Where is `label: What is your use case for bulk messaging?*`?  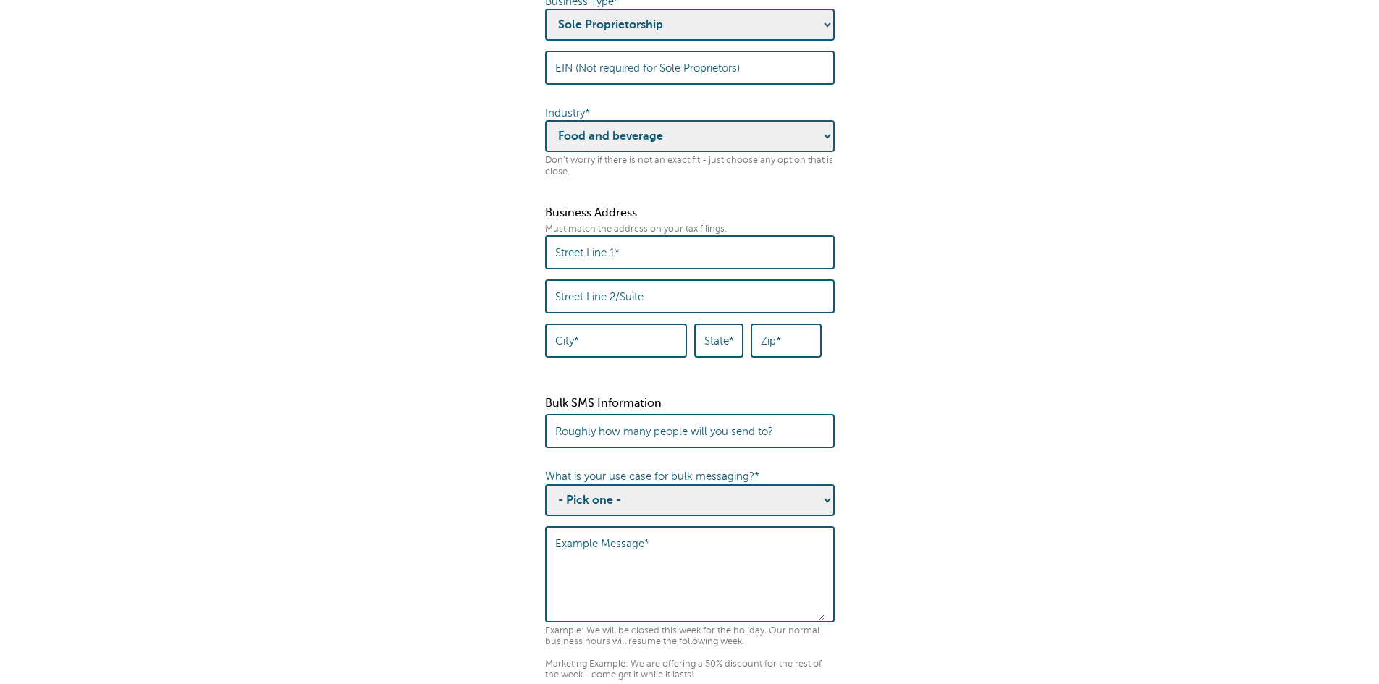 label: What is your use case for bulk messaging?* is located at coordinates (652, 476).